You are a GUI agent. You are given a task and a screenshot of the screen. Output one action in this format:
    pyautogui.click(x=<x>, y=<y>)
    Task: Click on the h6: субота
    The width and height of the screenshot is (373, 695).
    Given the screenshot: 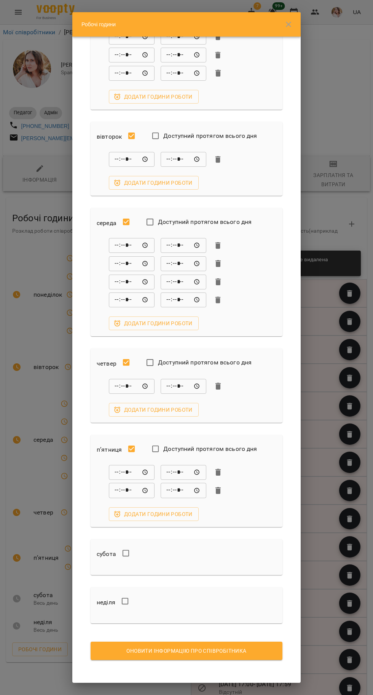 What is the action you would take?
    pyautogui.click(x=106, y=554)
    